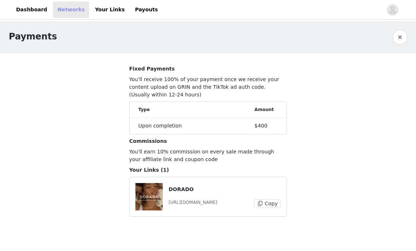 The width and height of the screenshot is (416, 251). What do you see at coordinates (110, 9) in the screenshot?
I see `a: Your Links` at bounding box center [110, 9].